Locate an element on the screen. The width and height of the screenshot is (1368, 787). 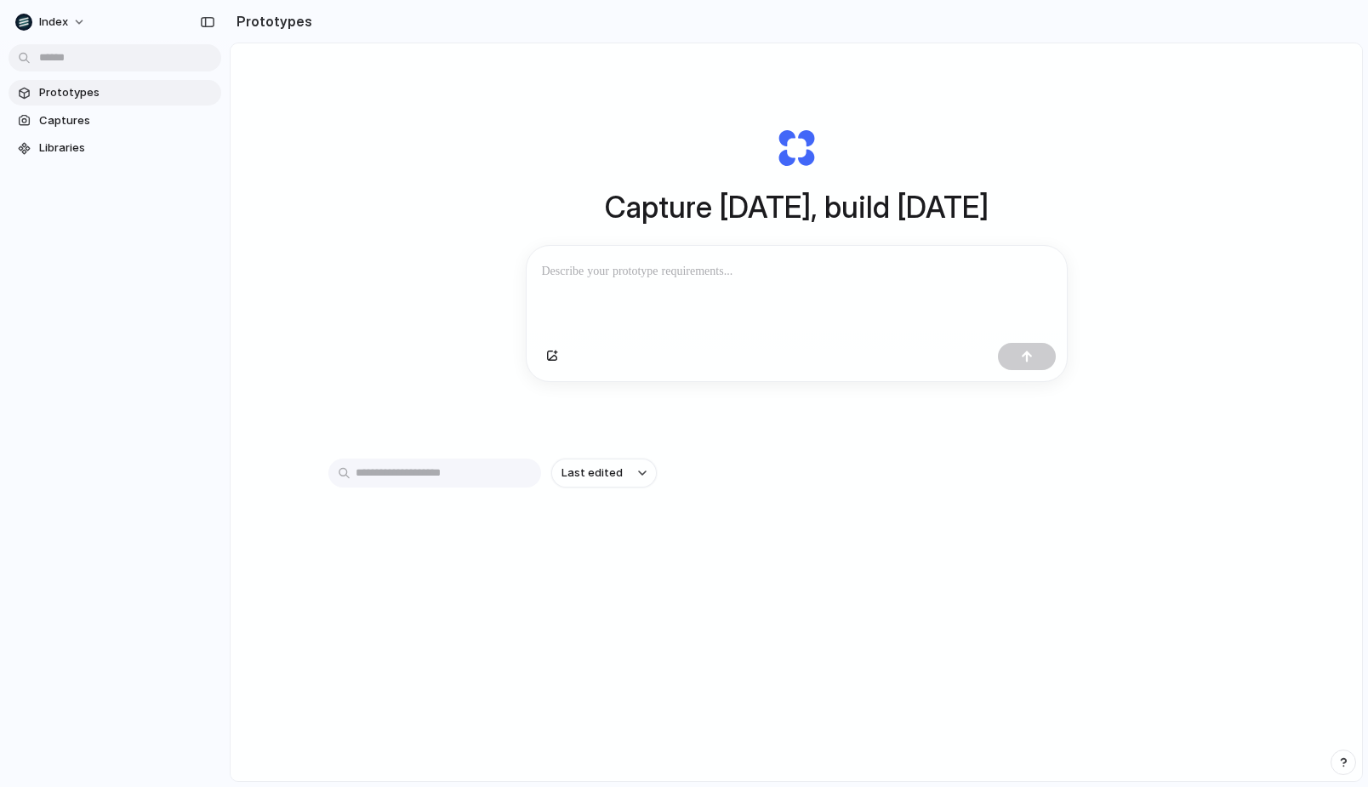
h2: Prototypes is located at coordinates (270, 21).